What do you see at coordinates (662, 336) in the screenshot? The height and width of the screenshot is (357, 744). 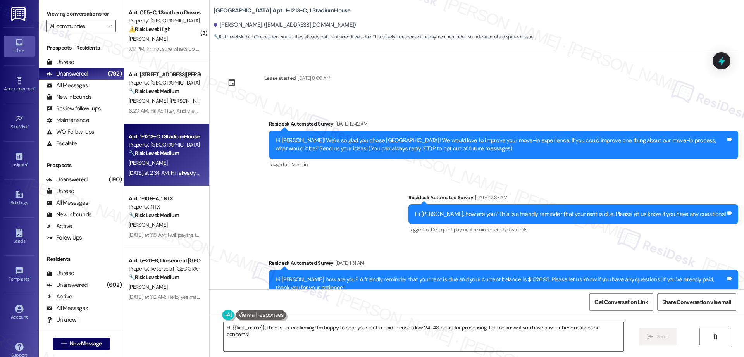 I see `span: Send` at bounding box center [662, 336].